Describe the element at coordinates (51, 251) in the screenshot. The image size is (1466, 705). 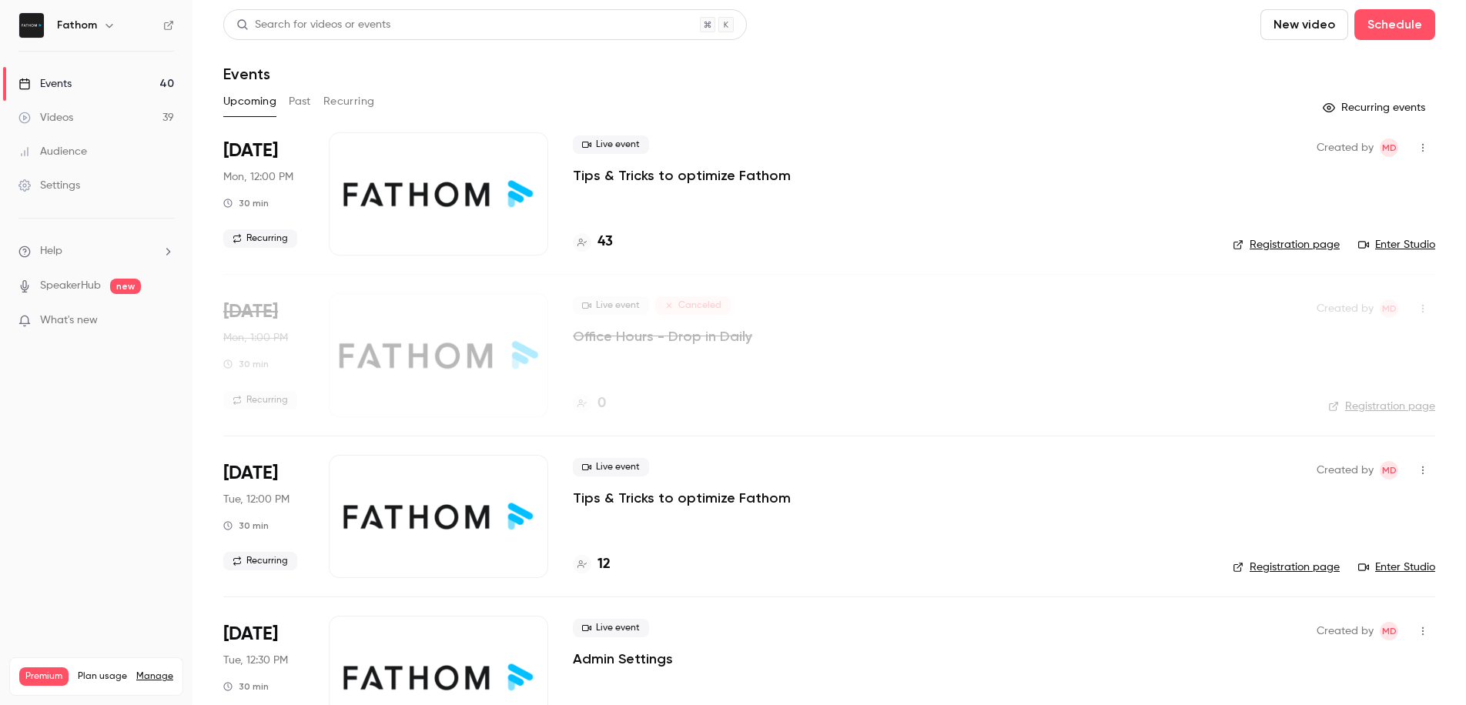
I see `span: Help` at that location.